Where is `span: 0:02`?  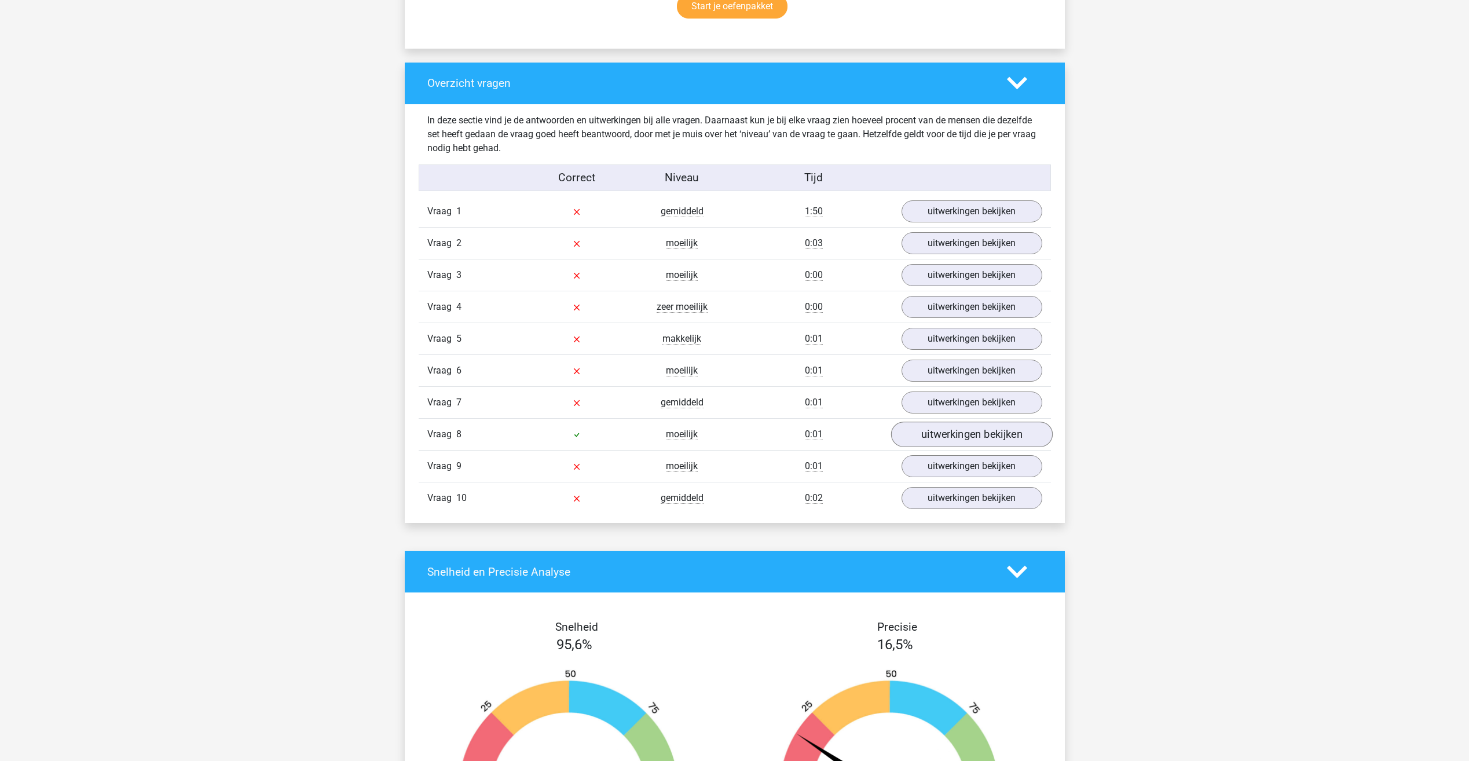
span: 0:02 is located at coordinates (814, 498).